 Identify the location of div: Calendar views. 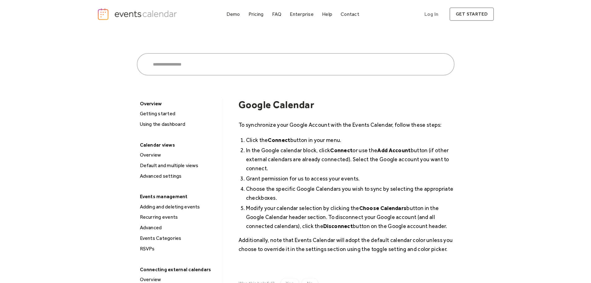
(178, 145).